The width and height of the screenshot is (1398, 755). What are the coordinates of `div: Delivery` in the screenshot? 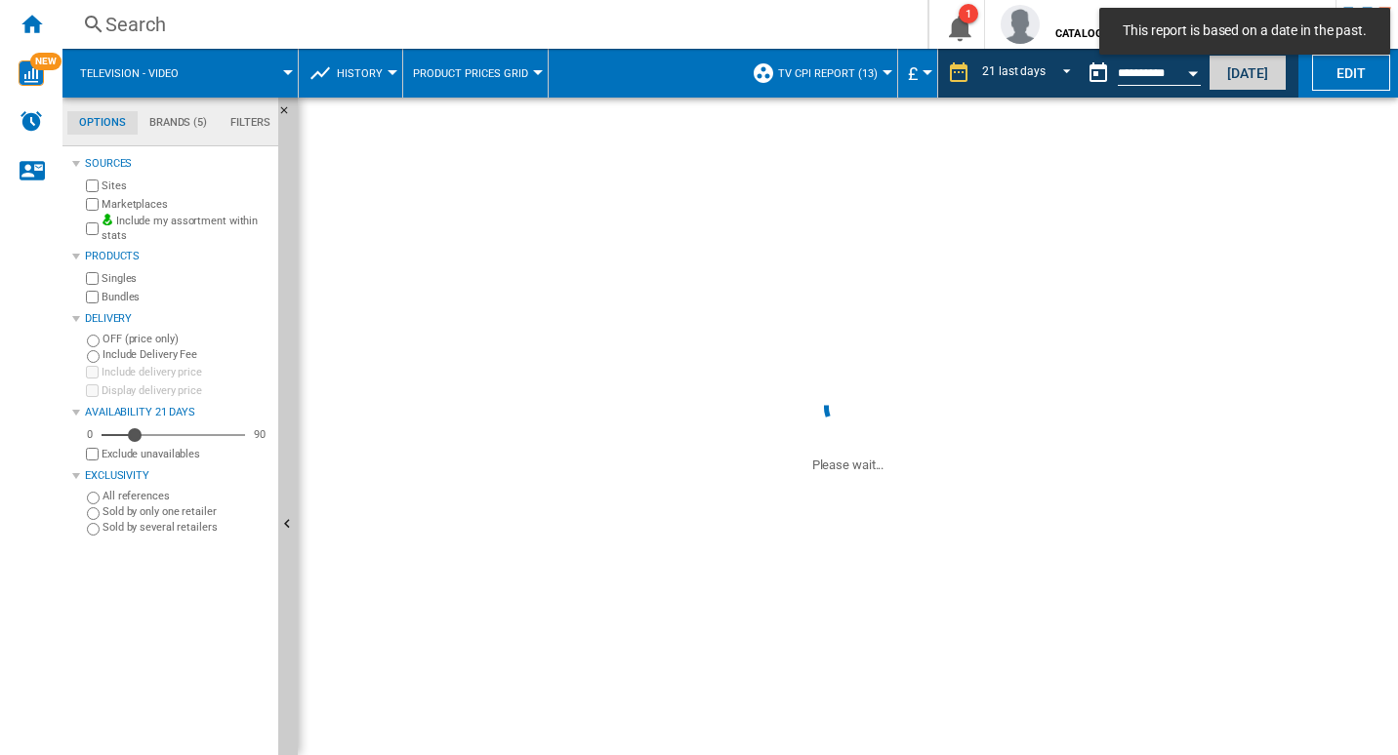 It's located at (178, 319).